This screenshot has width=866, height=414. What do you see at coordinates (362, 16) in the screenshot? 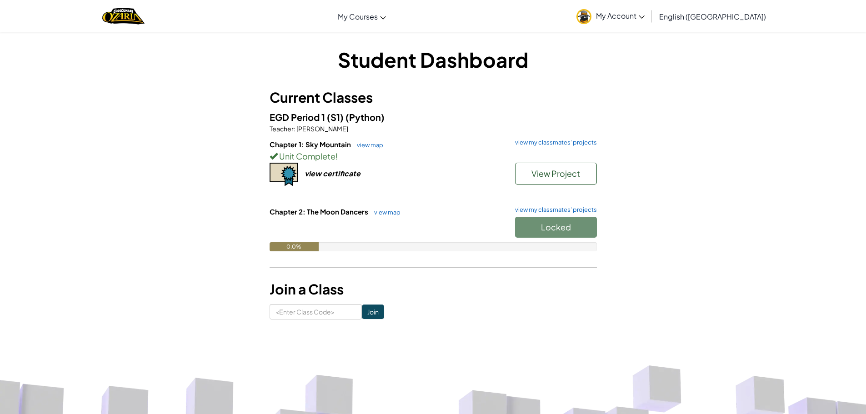
I see `a: My Courses` at bounding box center [362, 16].